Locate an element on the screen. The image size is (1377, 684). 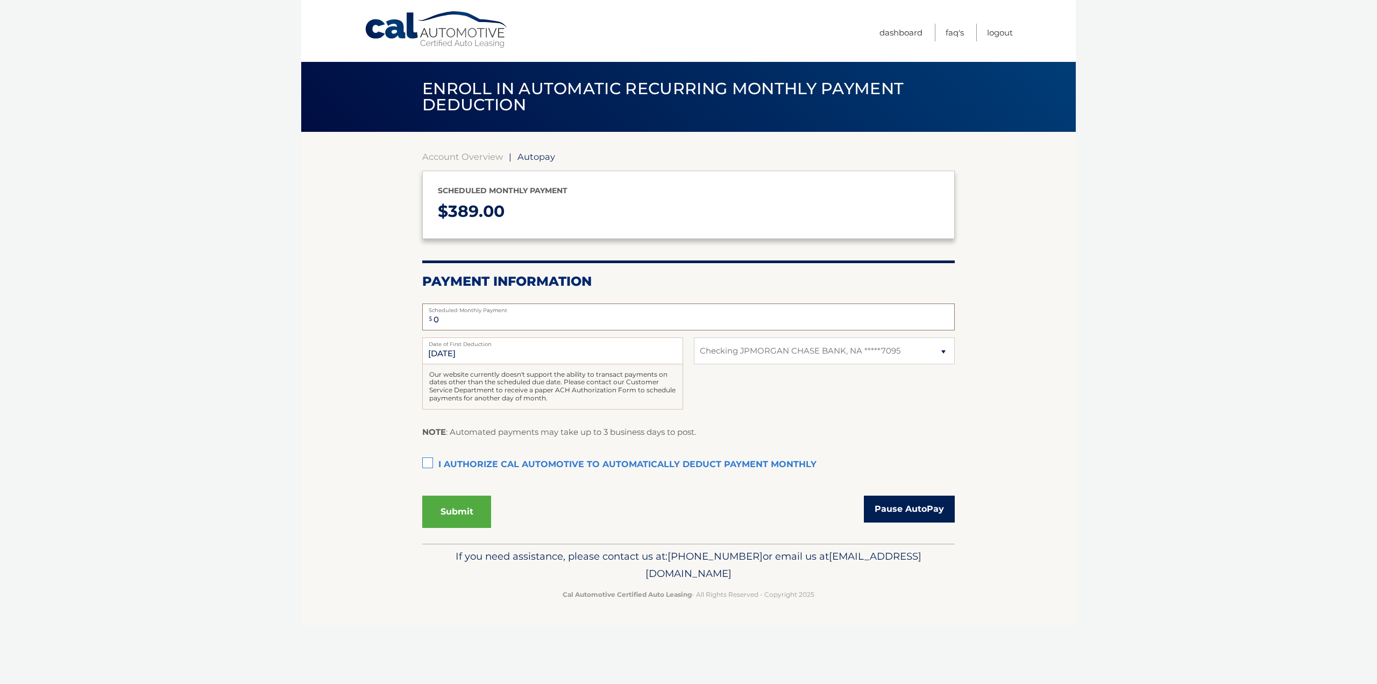
a: Dashboard is located at coordinates (901, 32).